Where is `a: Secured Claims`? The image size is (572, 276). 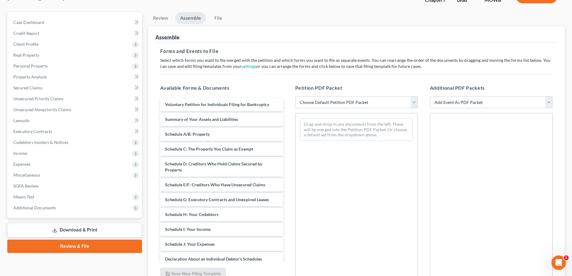
a: Secured Claims is located at coordinates (75, 88).